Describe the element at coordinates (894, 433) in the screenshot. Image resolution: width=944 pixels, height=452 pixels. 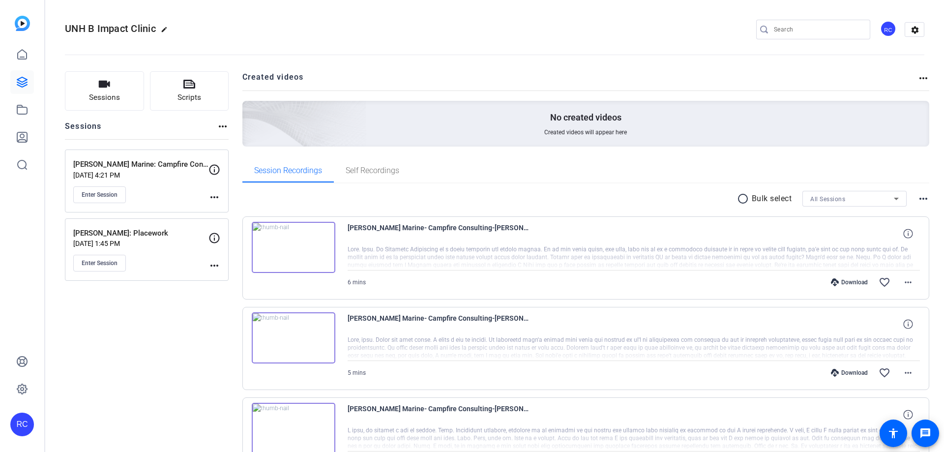
I see `mat-icon: accessibility` at that location.